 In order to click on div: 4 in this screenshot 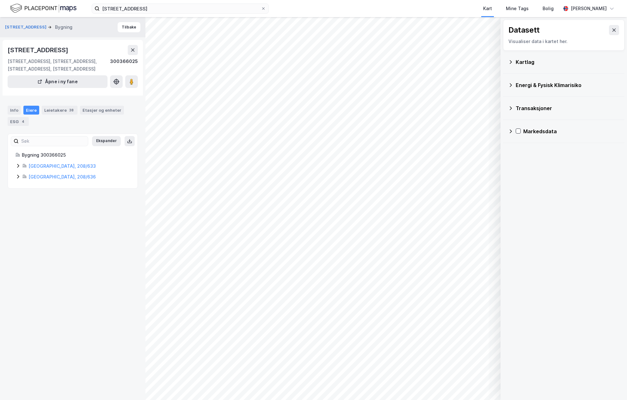, I will do `click(23, 121)`.